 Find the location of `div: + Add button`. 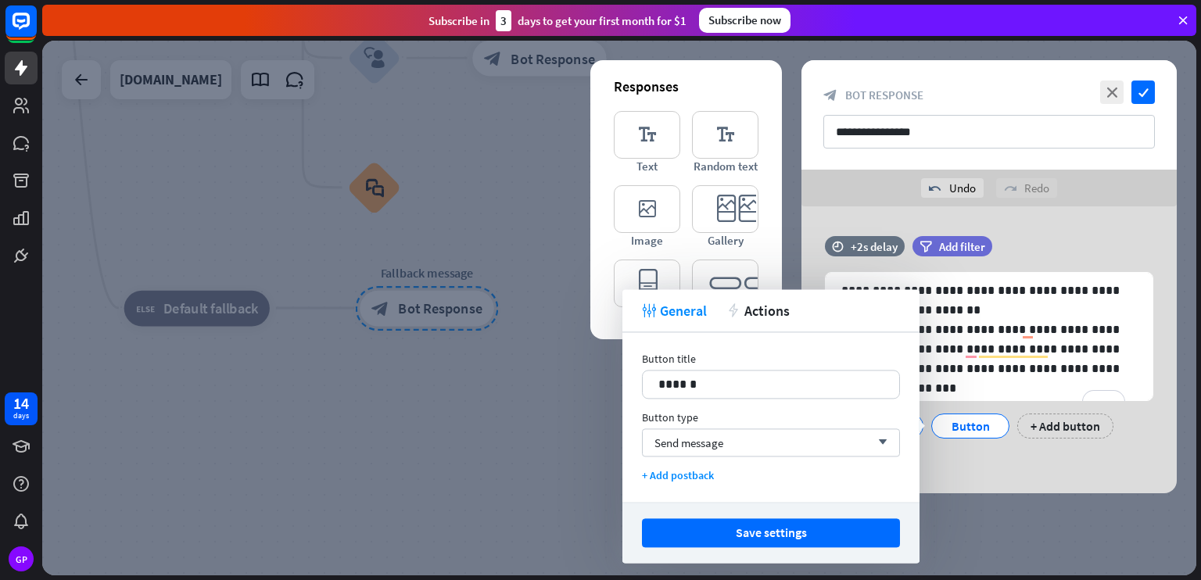

div: + Add button is located at coordinates (1065, 426).